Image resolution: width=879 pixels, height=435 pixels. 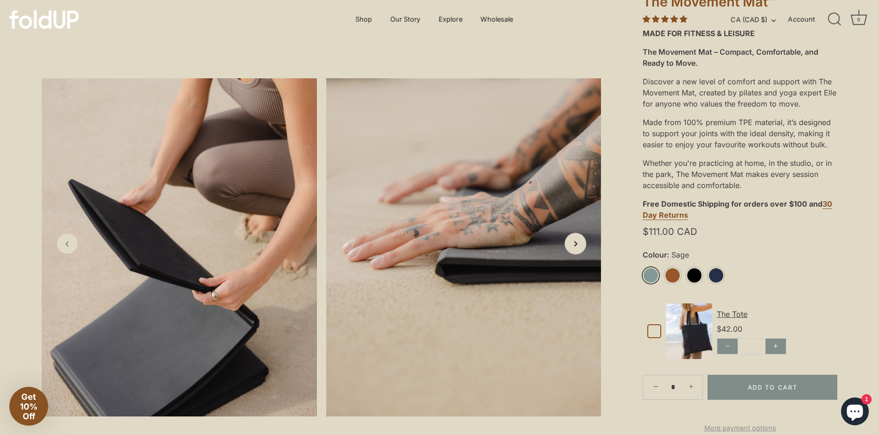 What do you see at coordinates (67, 244) in the screenshot?
I see `a: Previous slide` at bounding box center [67, 244].